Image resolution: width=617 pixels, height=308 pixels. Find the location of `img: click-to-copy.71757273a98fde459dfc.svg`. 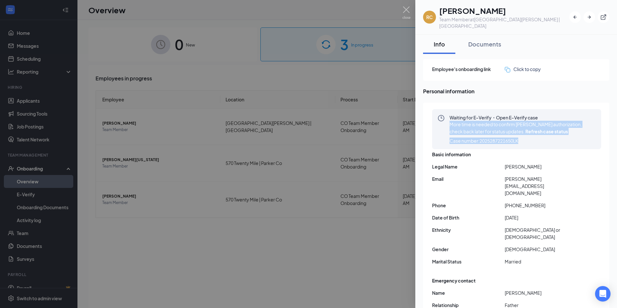

img: click-to-copy.71757273a98fde459dfc.svg is located at coordinates (507, 69).